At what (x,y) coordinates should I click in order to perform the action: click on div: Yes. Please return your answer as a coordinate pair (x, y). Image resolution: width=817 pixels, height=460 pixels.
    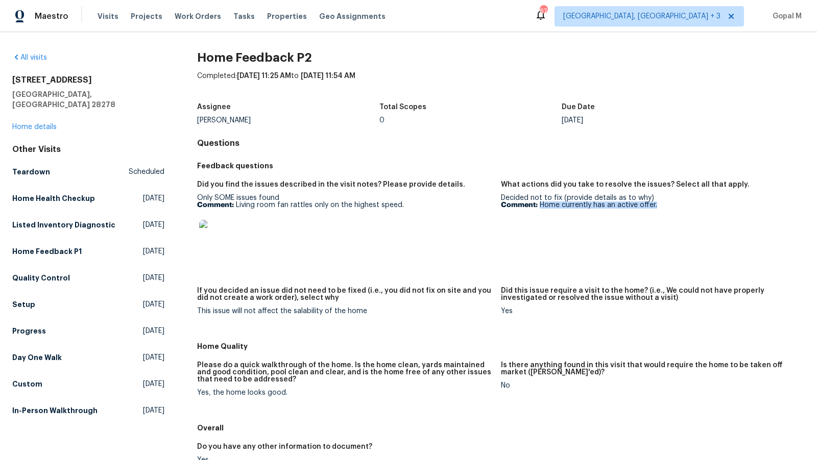
    Looking at the image, I should click on (648, 311).